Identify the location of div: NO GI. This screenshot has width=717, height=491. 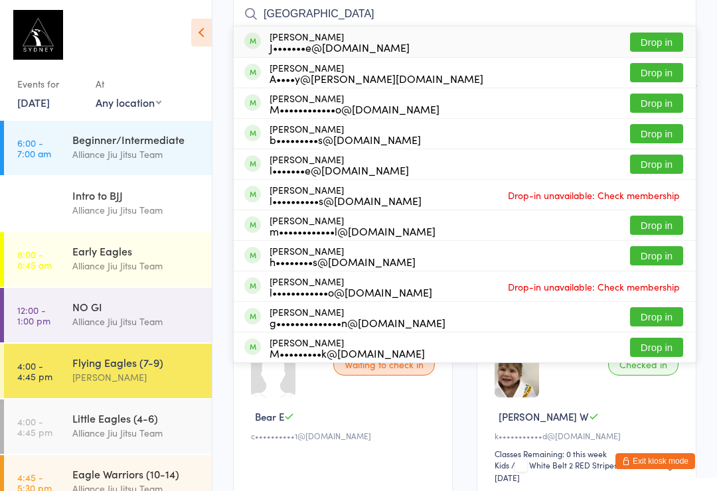
(136, 307).